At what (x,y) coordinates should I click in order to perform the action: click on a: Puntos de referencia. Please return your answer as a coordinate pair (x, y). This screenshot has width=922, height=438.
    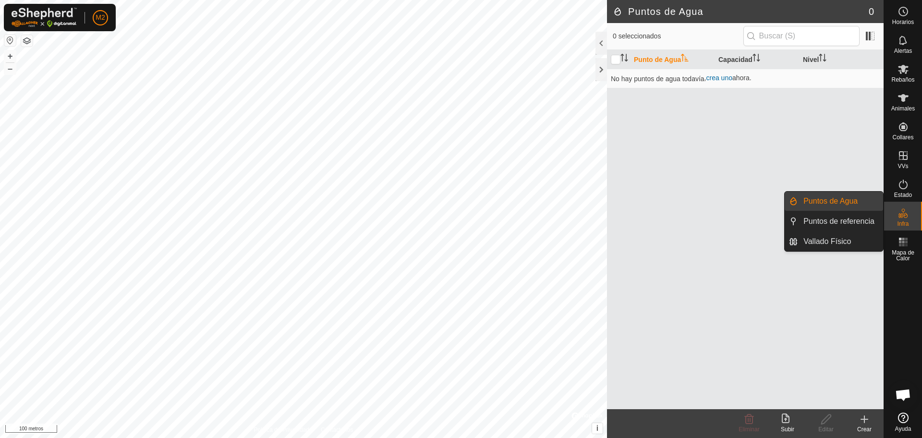
    Looking at the image, I should click on (841, 221).